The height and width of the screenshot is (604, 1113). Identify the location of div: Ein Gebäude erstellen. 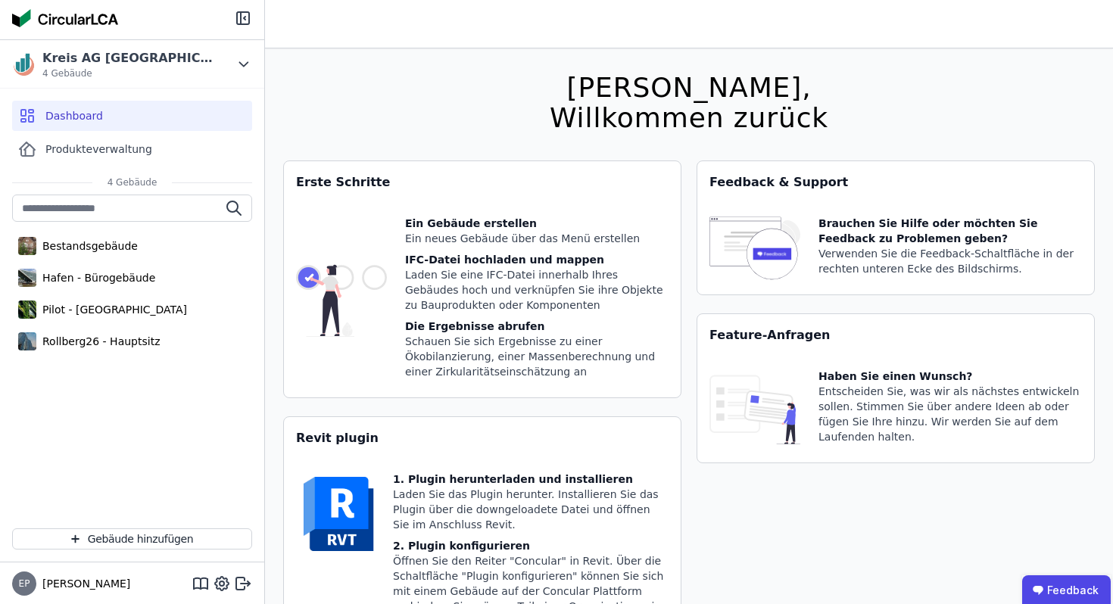
(537, 223).